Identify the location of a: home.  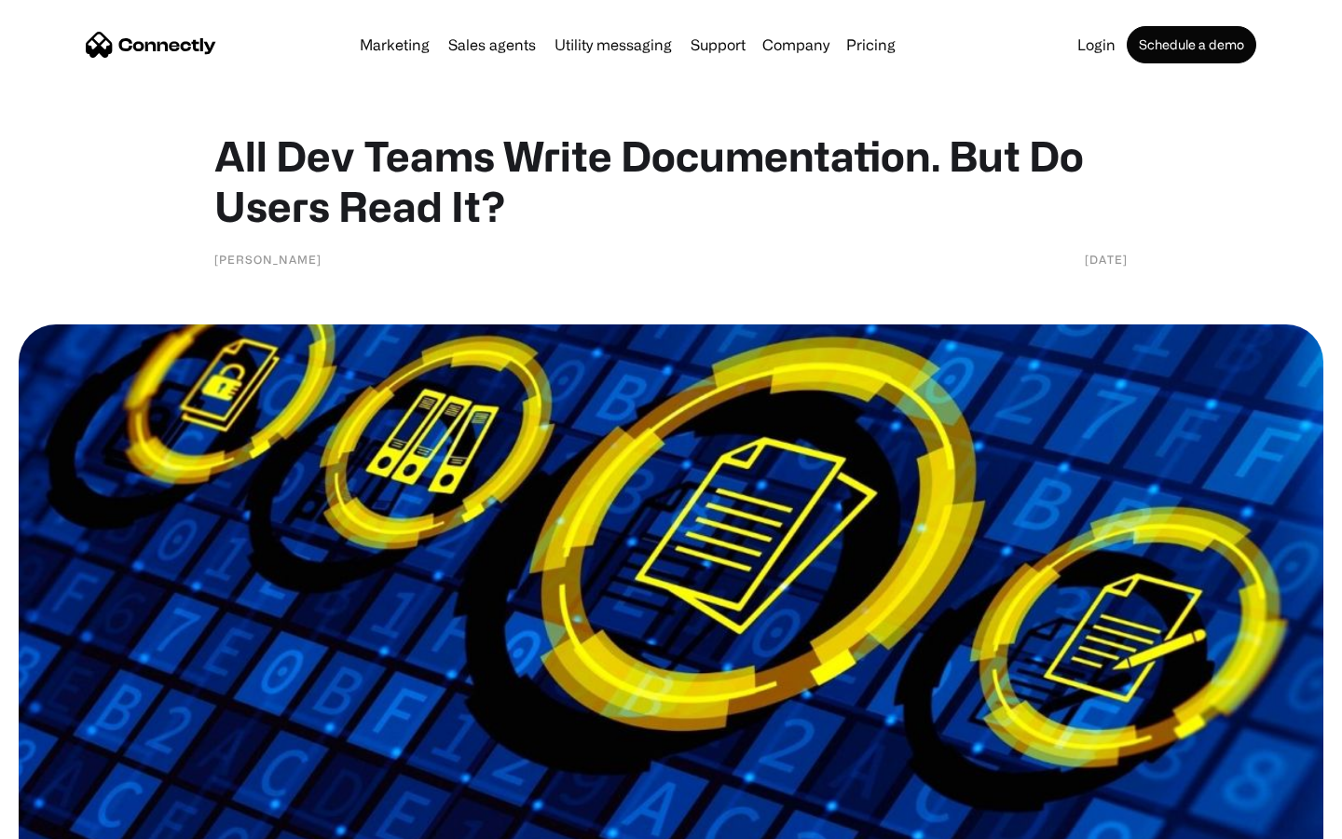
(151, 45).